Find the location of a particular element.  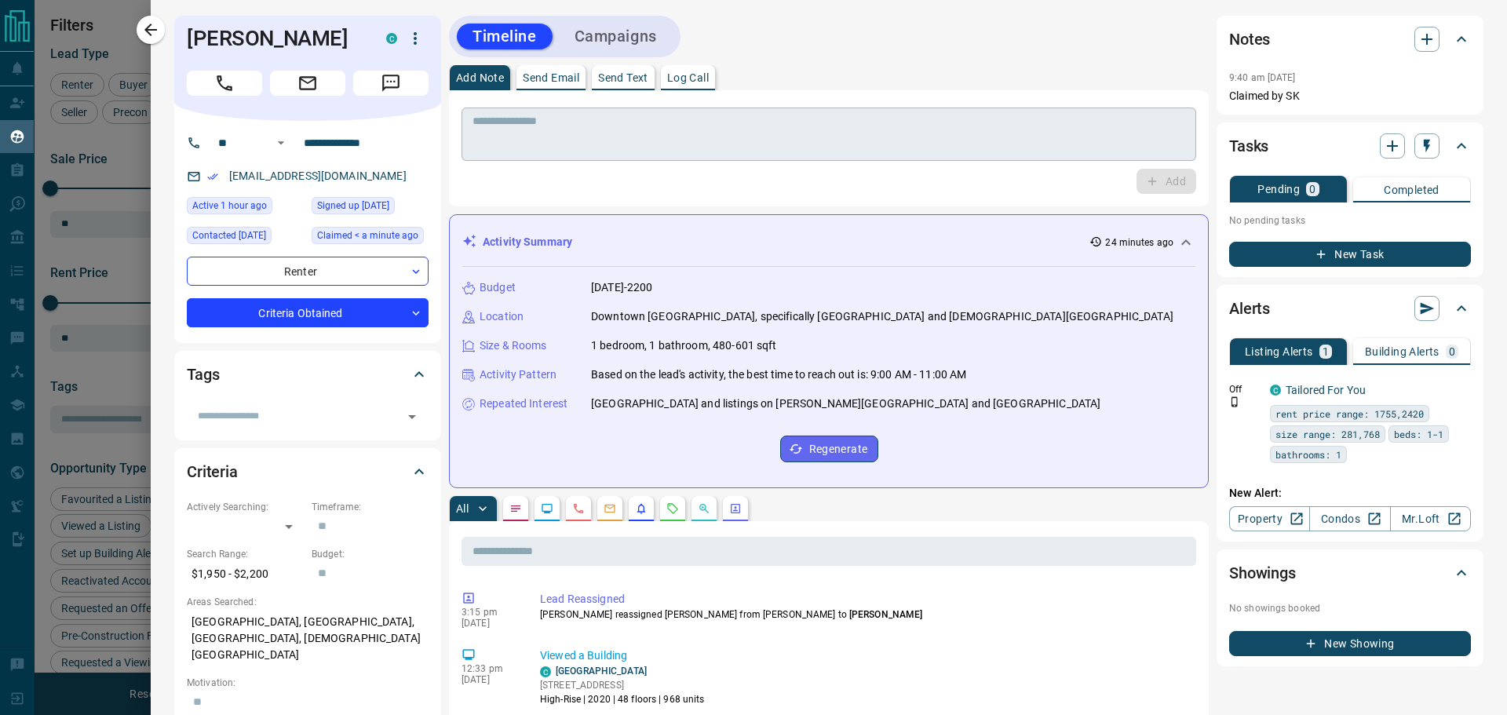

p: All is located at coordinates (462, 508).